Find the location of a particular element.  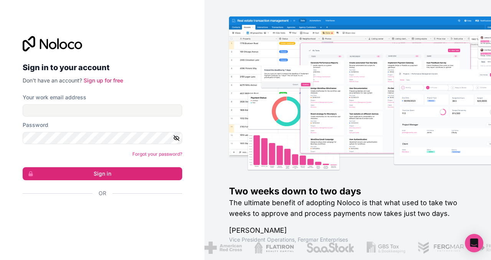

span: Don't have an account? is located at coordinates (52, 80).